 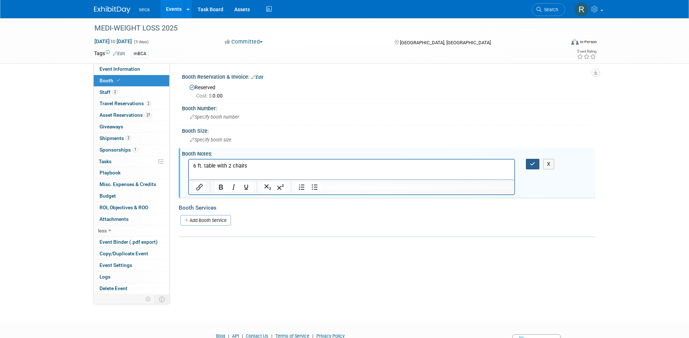 What do you see at coordinates (588, 42) in the screenshot?
I see `div: In-Person` at bounding box center [588, 42].